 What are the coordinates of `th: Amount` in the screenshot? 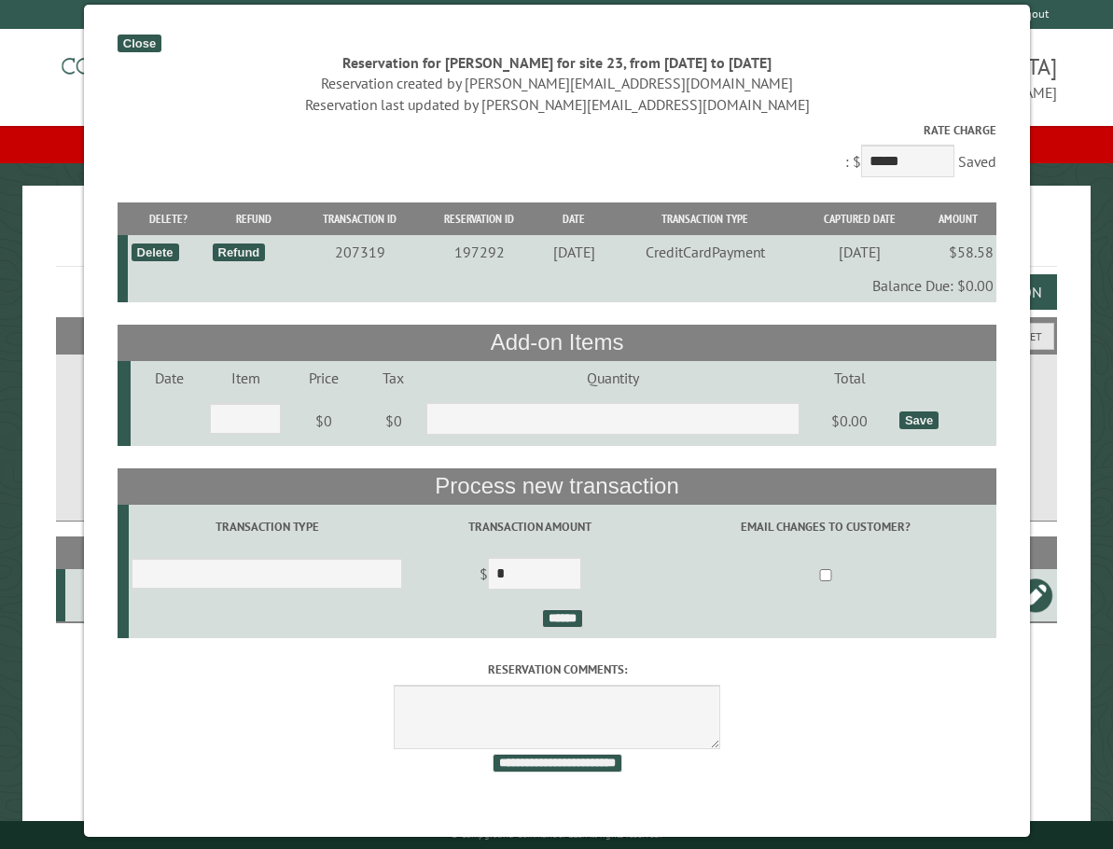 It's located at (957, 218).